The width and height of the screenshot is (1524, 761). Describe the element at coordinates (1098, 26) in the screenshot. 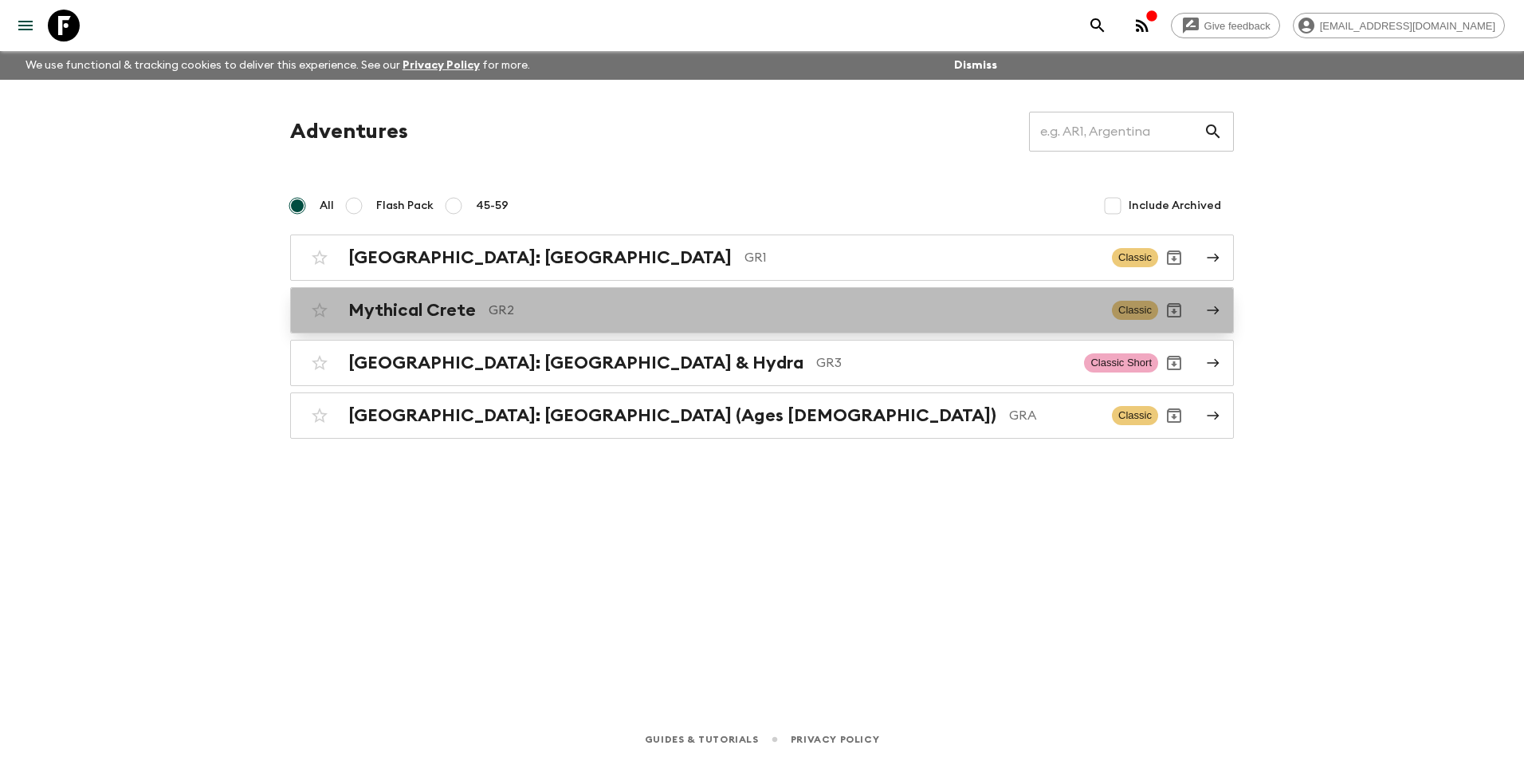

I see `button: search adventures` at that location.